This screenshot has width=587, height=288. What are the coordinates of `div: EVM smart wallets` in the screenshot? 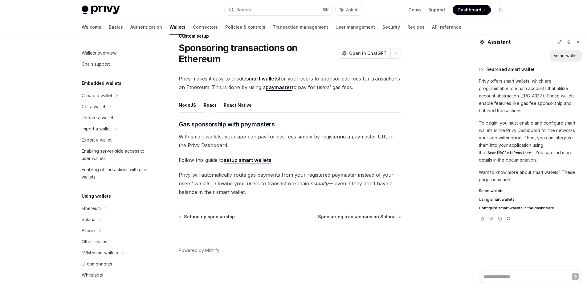 It's located at (100, 253).